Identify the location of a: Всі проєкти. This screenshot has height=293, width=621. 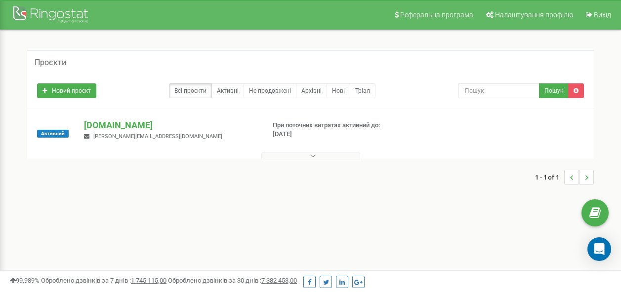
(190, 91).